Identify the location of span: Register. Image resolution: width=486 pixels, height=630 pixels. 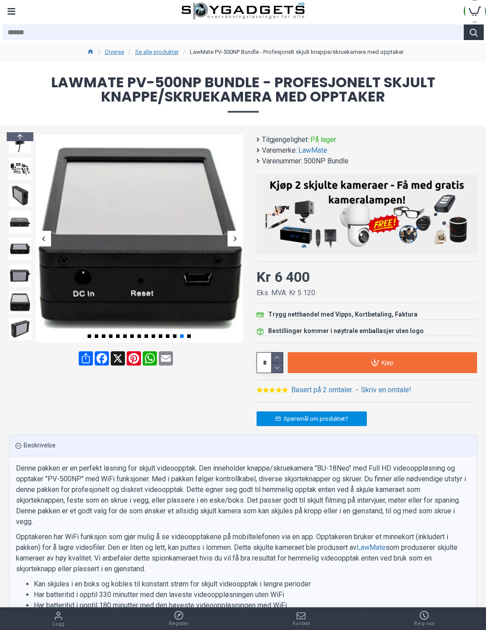
(179, 623).